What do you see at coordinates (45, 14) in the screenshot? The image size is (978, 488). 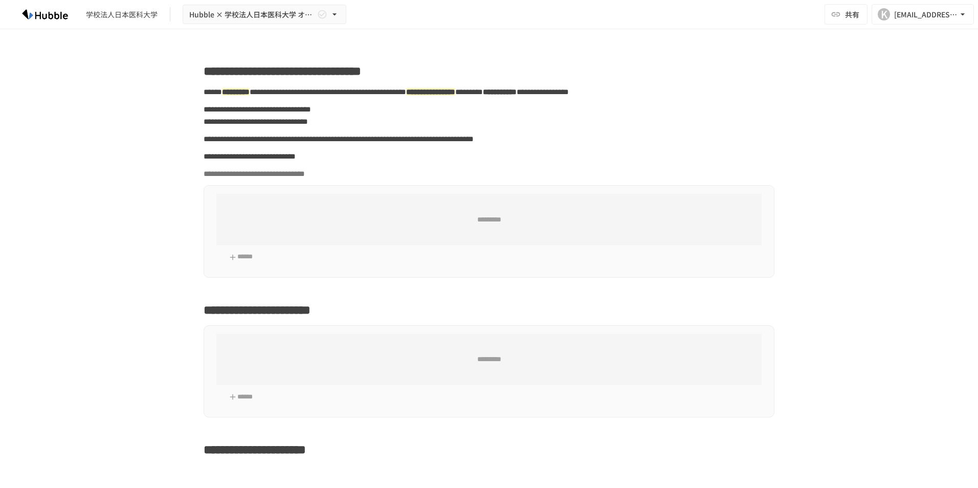 I see `img: HzDRNkGCf7KYO4GfwKnzITak6oVsp5RHeZBEM1dQFiQ` at bounding box center [45, 14].